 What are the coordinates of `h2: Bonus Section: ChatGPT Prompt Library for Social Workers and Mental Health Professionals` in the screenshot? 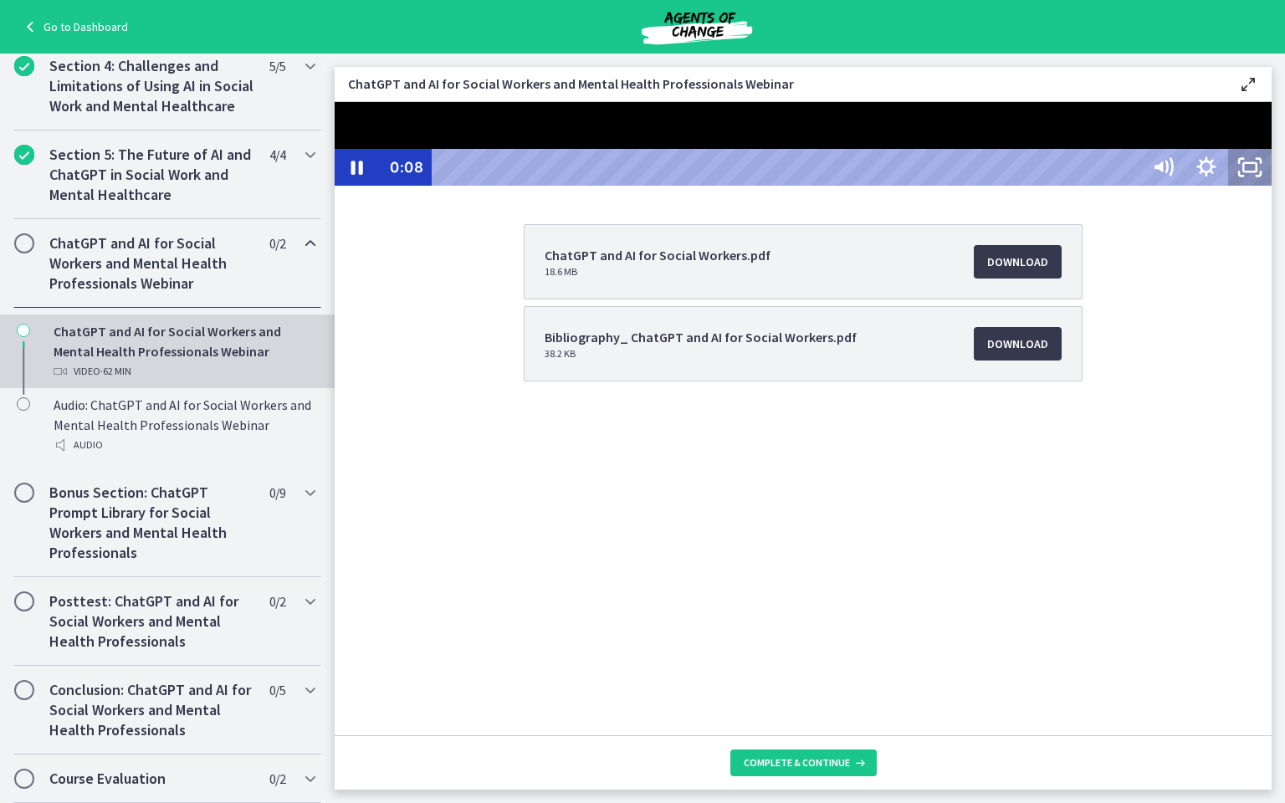 It's located at (151, 523).